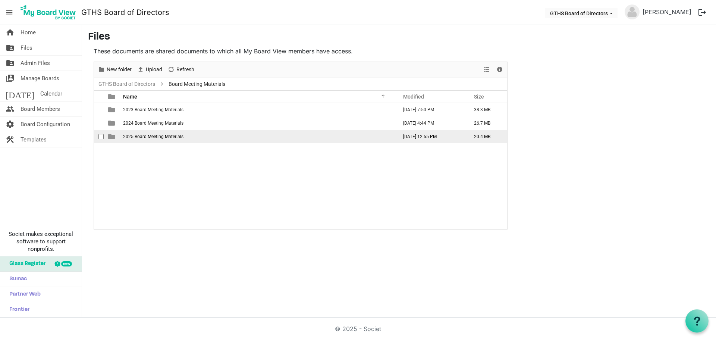  What do you see at coordinates (115, 70) in the screenshot?
I see `div: New folder` at bounding box center [115, 70].